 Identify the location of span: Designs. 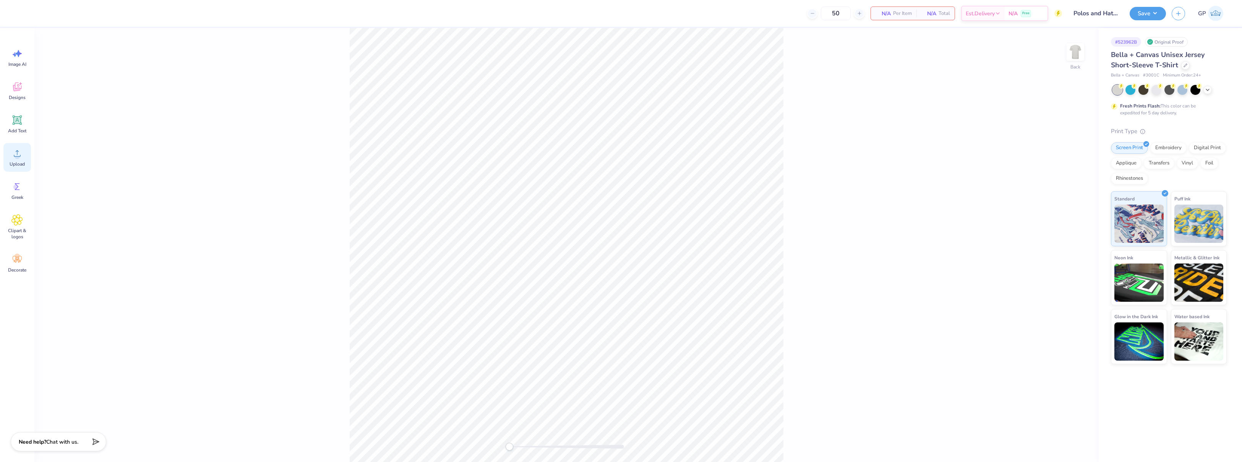
(17, 97).